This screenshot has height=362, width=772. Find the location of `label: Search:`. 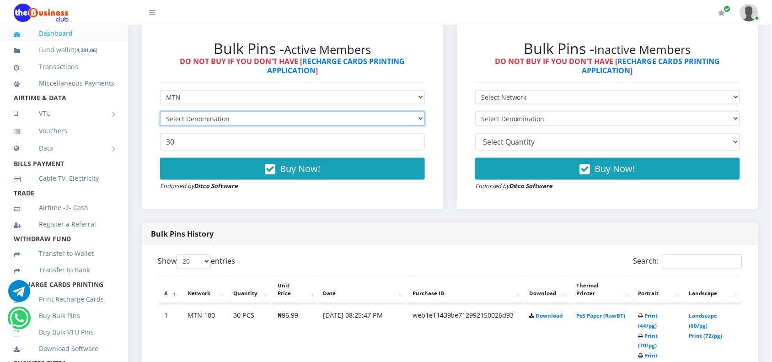

label: Search: is located at coordinates (688, 261).